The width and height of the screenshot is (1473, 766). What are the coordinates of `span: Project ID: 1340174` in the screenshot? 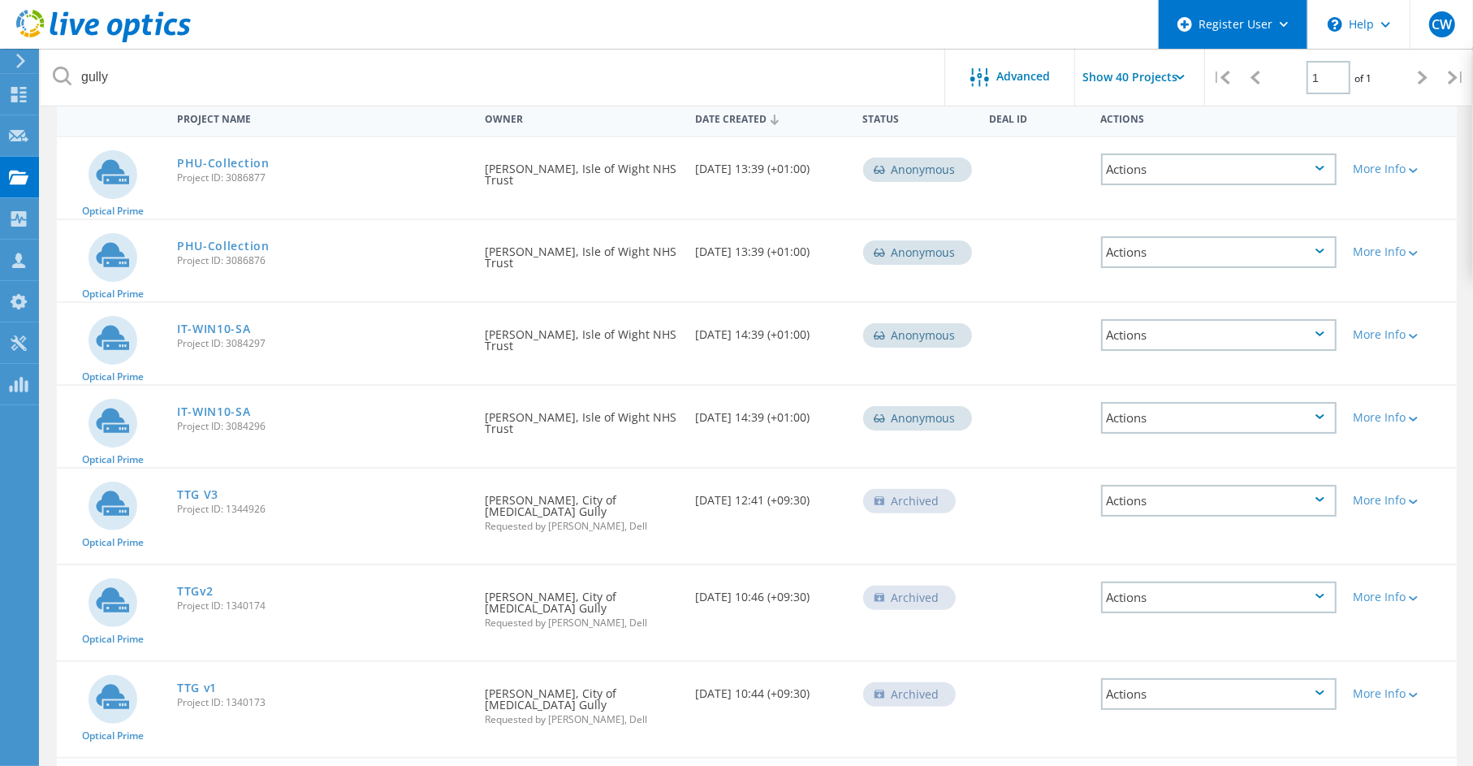 It's located at (322, 606).